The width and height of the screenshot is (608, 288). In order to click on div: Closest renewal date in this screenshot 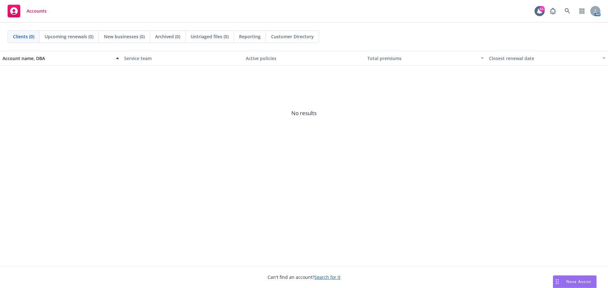, I will do `click(544, 58)`.